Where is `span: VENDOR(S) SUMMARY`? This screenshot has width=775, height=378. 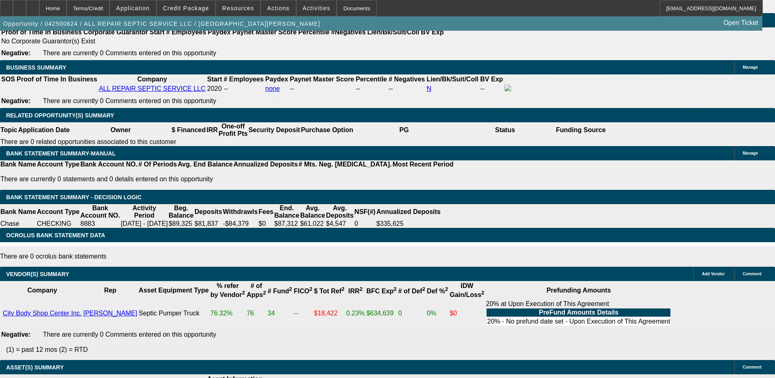 span: VENDOR(S) SUMMARY is located at coordinates (38, 274).